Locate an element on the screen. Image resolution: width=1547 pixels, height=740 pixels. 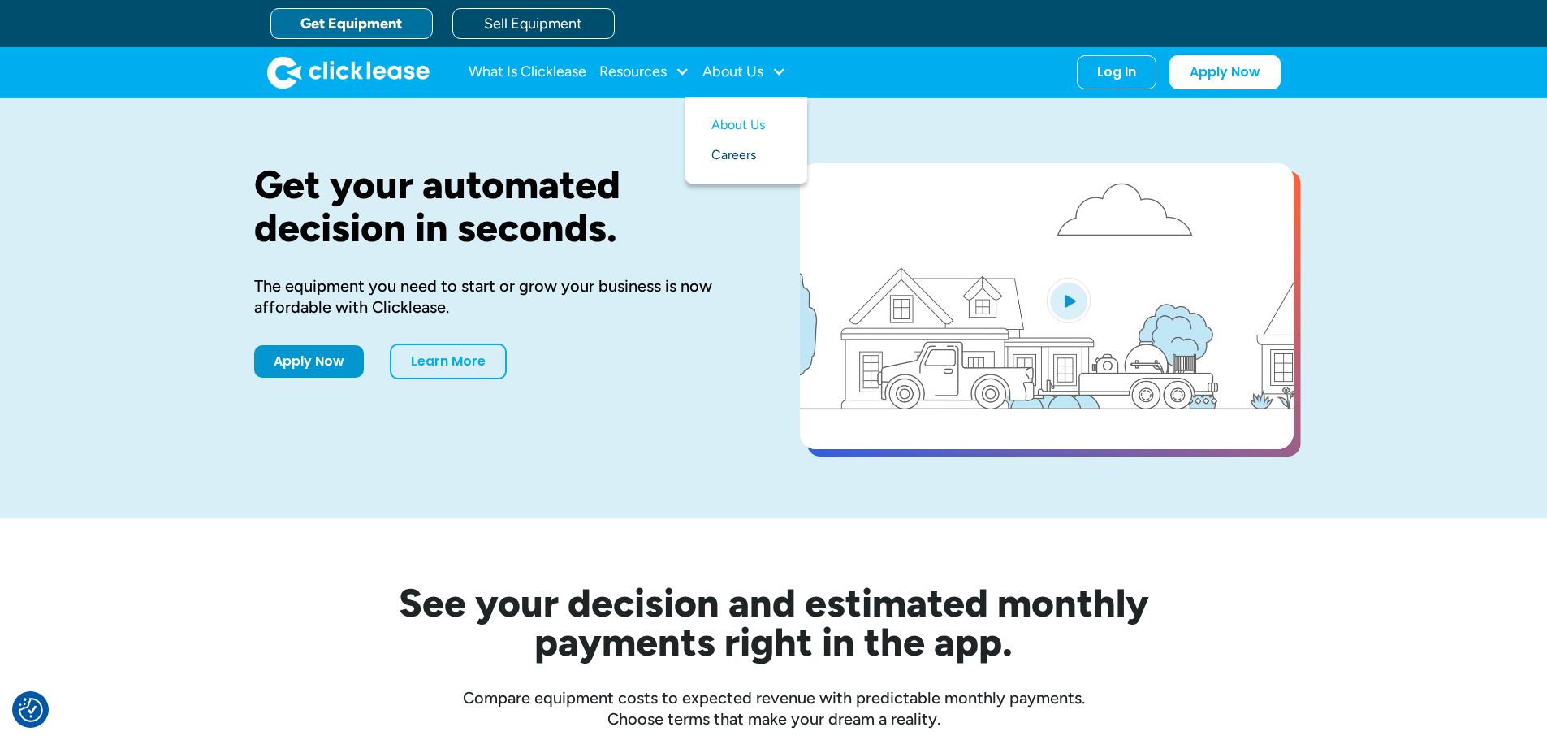
img: Clicklease logo is located at coordinates (348, 72).